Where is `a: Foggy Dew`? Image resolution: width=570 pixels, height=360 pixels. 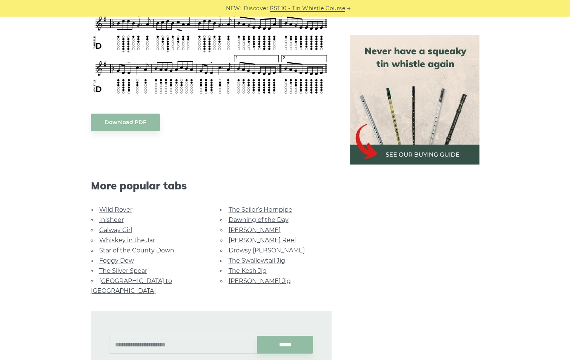 a: Foggy Dew is located at coordinates (117, 260).